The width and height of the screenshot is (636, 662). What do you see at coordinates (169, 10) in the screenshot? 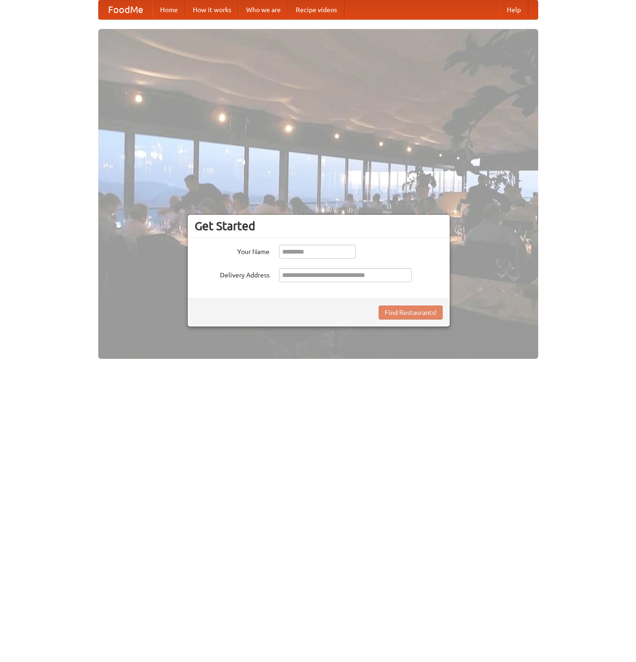
I see `a: Home` at bounding box center [169, 10].